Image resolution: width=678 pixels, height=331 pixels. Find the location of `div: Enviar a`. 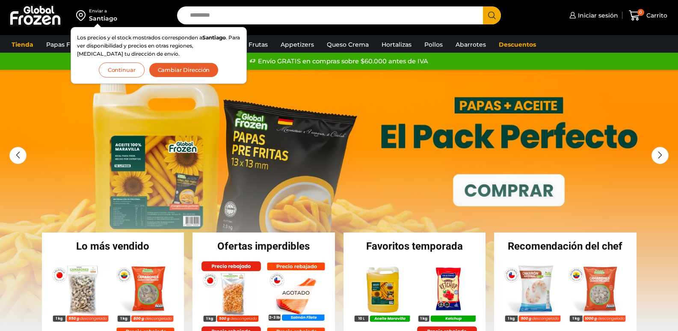

div: Enviar a is located at coordinates (103, 11).